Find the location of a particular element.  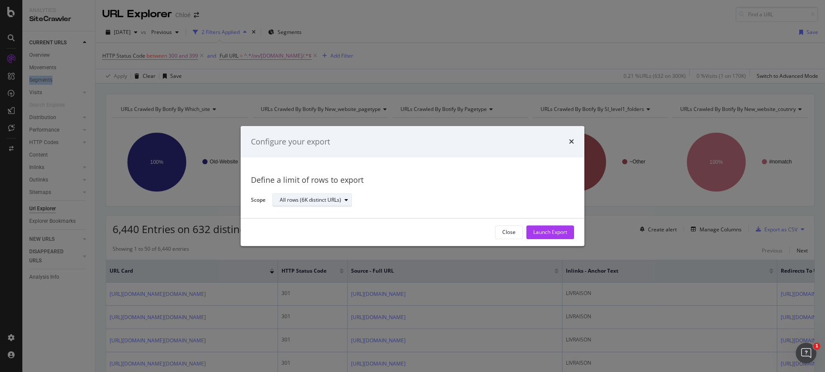

span: 1 is located at coordinates (817, 346).